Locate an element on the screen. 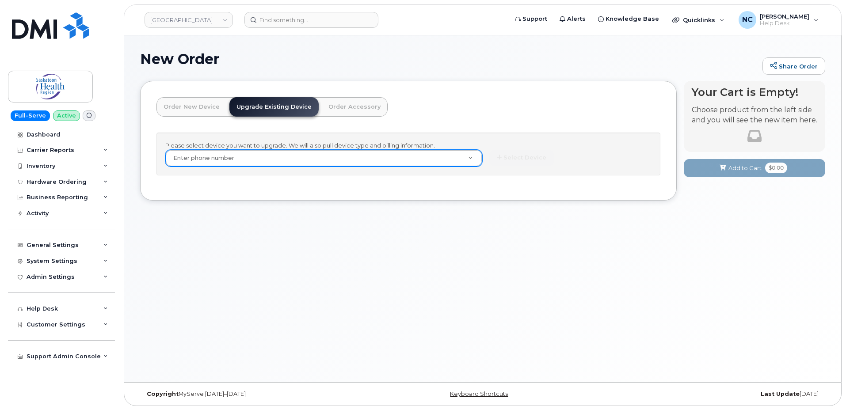  span: Enter phone number is located at coordinates (201, 158).